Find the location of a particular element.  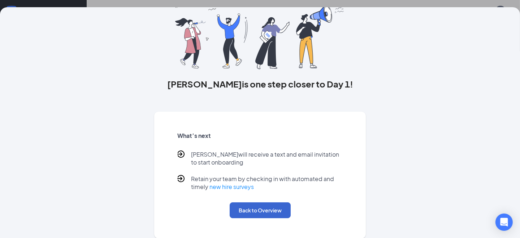

h5: What’s next is located at coordinates (260, 136).